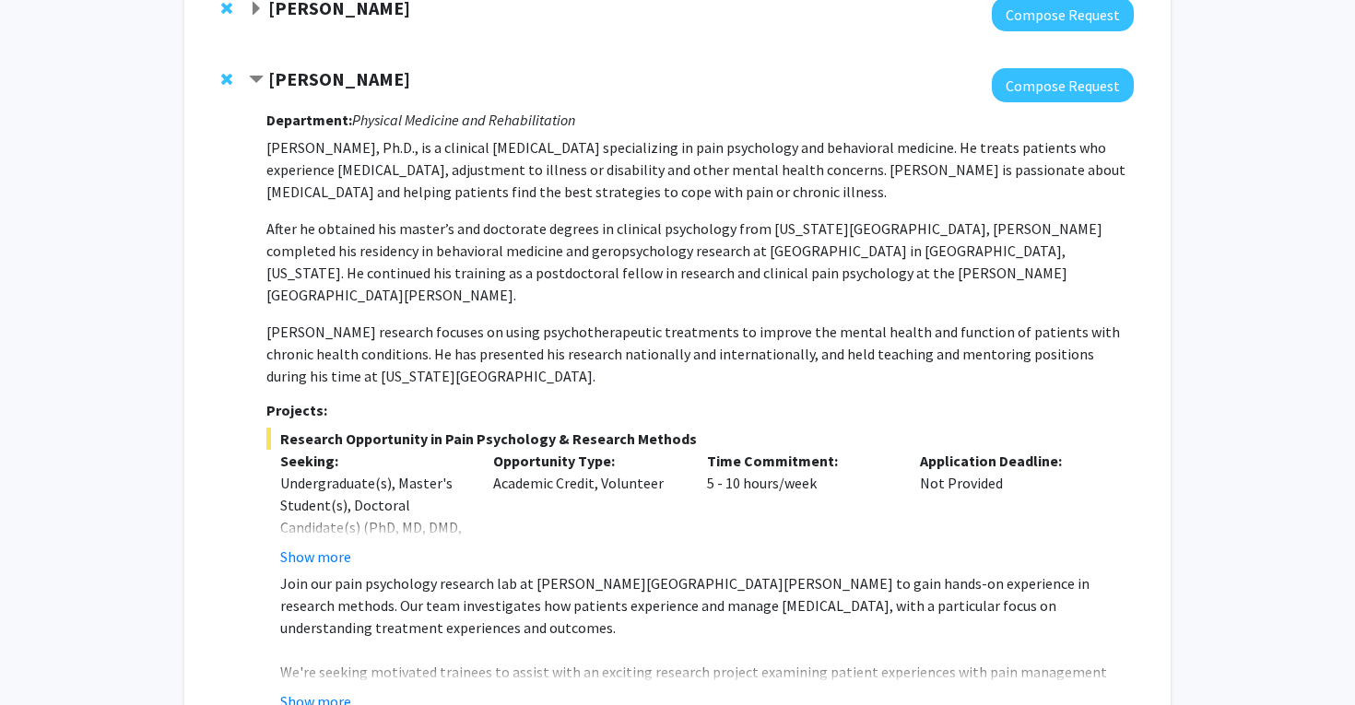 This screenshot has width=1355, height=705. I want to click on strong: Department:, so click(309, 120).